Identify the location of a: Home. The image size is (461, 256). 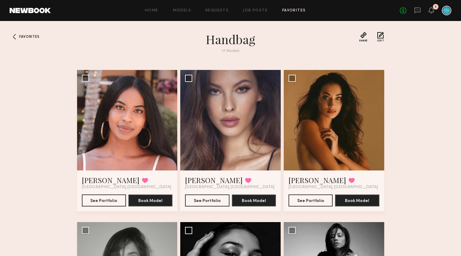
(152, 11).